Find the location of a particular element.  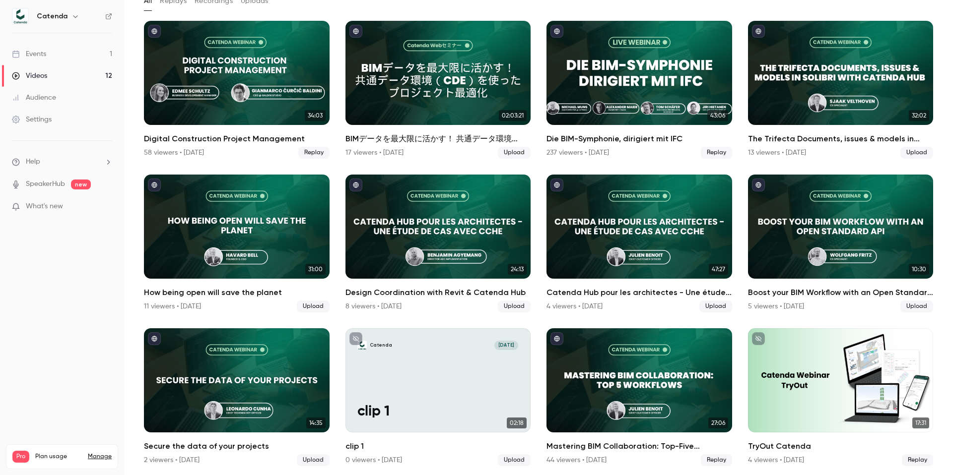

li: Die BIM-Symphonie, dirigiert mit IFC is located at coordinates (639, 90).